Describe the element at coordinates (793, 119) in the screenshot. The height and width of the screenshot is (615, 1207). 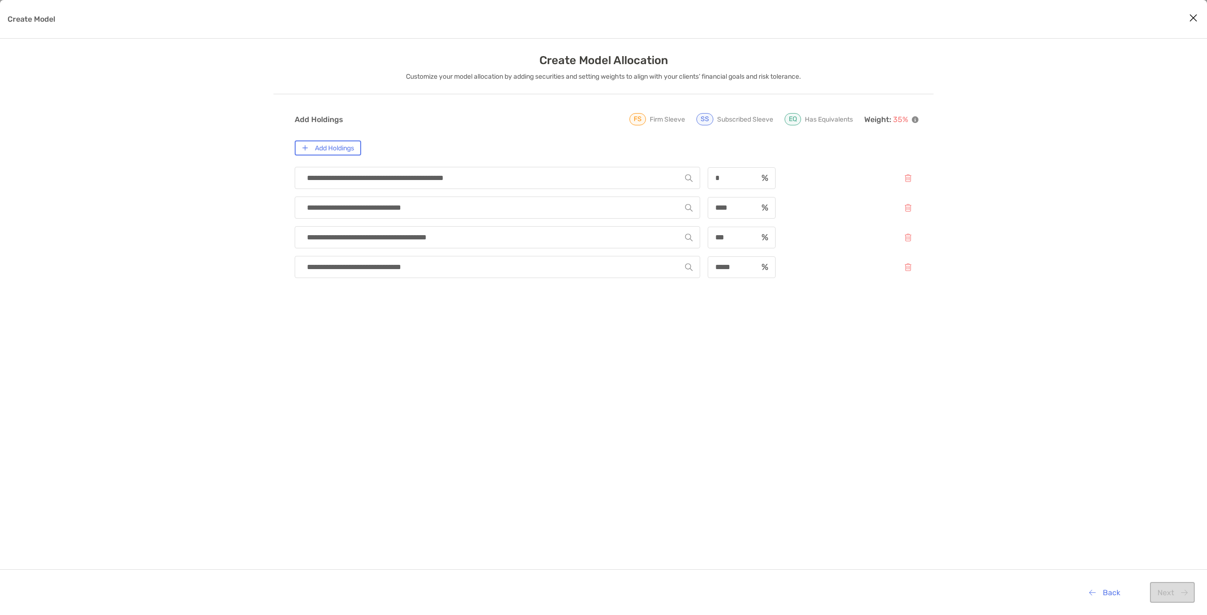
I see `p: EQ` at that location.